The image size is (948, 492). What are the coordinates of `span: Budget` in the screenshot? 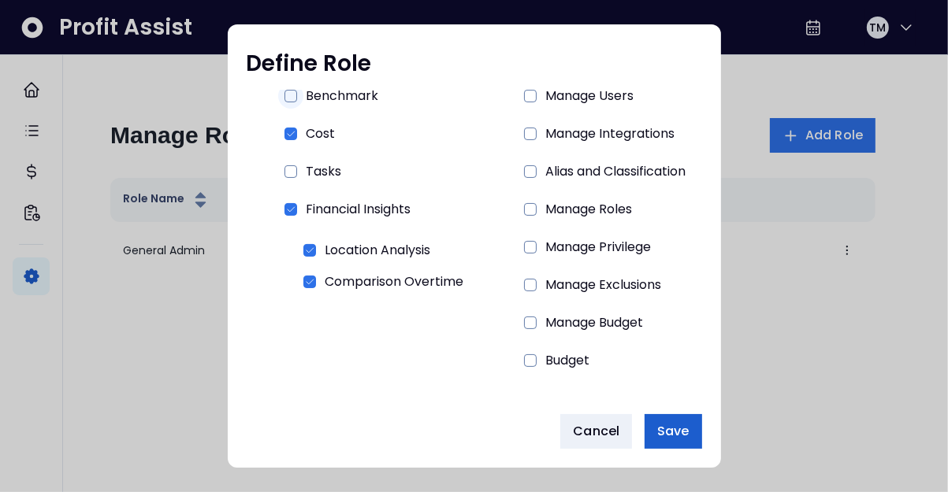 It's located at (568, 361).